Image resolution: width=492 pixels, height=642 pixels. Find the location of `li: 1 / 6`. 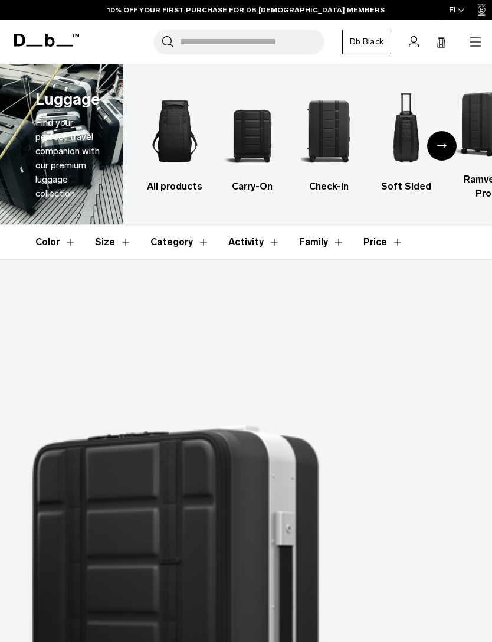

li: 1 / 6 is located at coordinates (175, 141).